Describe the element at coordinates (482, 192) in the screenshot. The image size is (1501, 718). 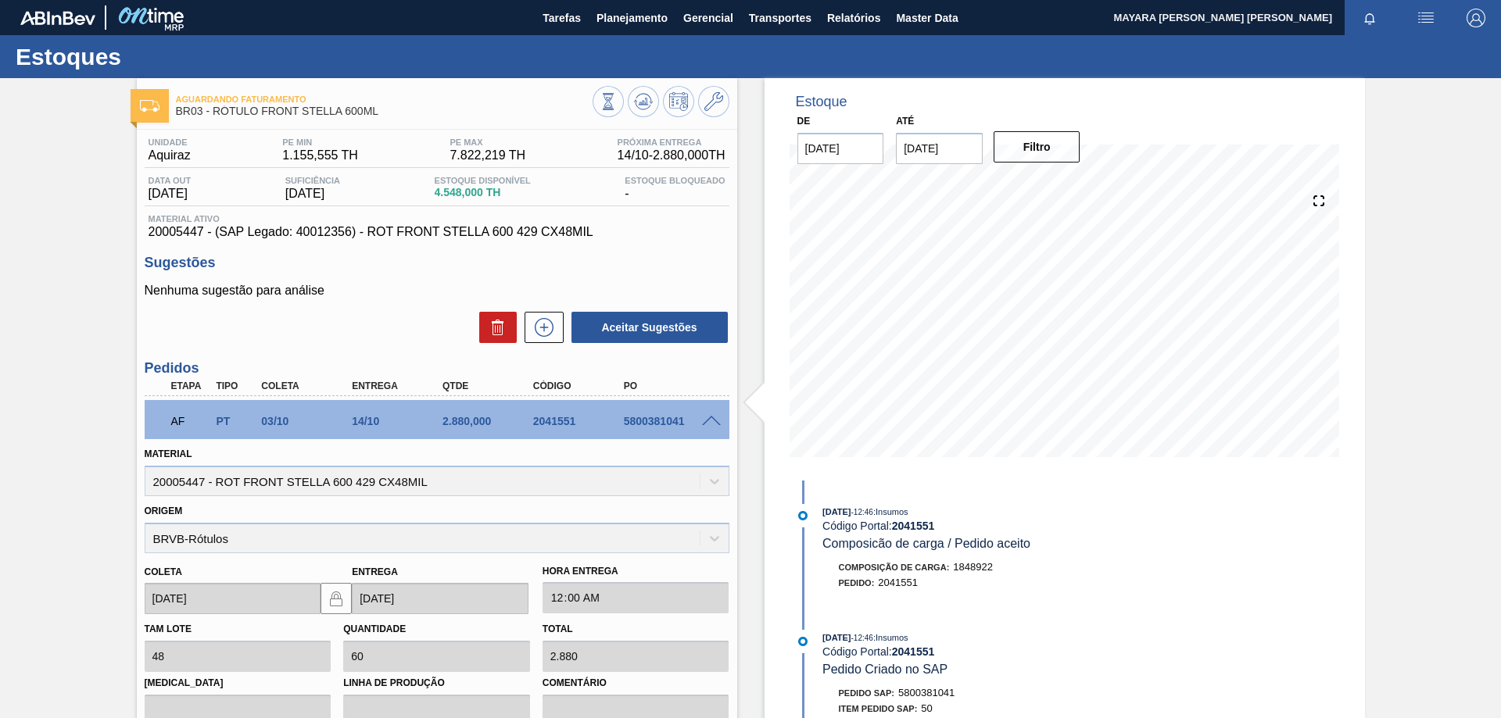
I see `span: 4.548,000 TH` at that location.